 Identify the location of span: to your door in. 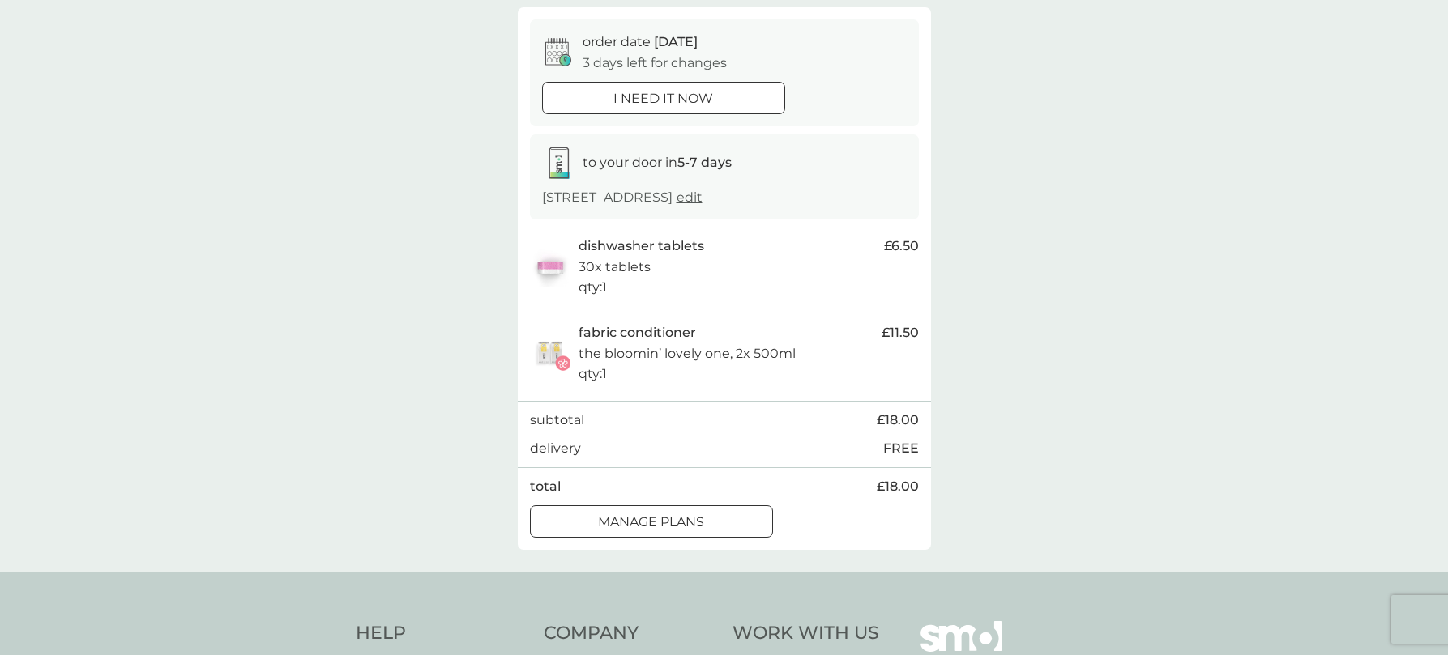
(657, 162).